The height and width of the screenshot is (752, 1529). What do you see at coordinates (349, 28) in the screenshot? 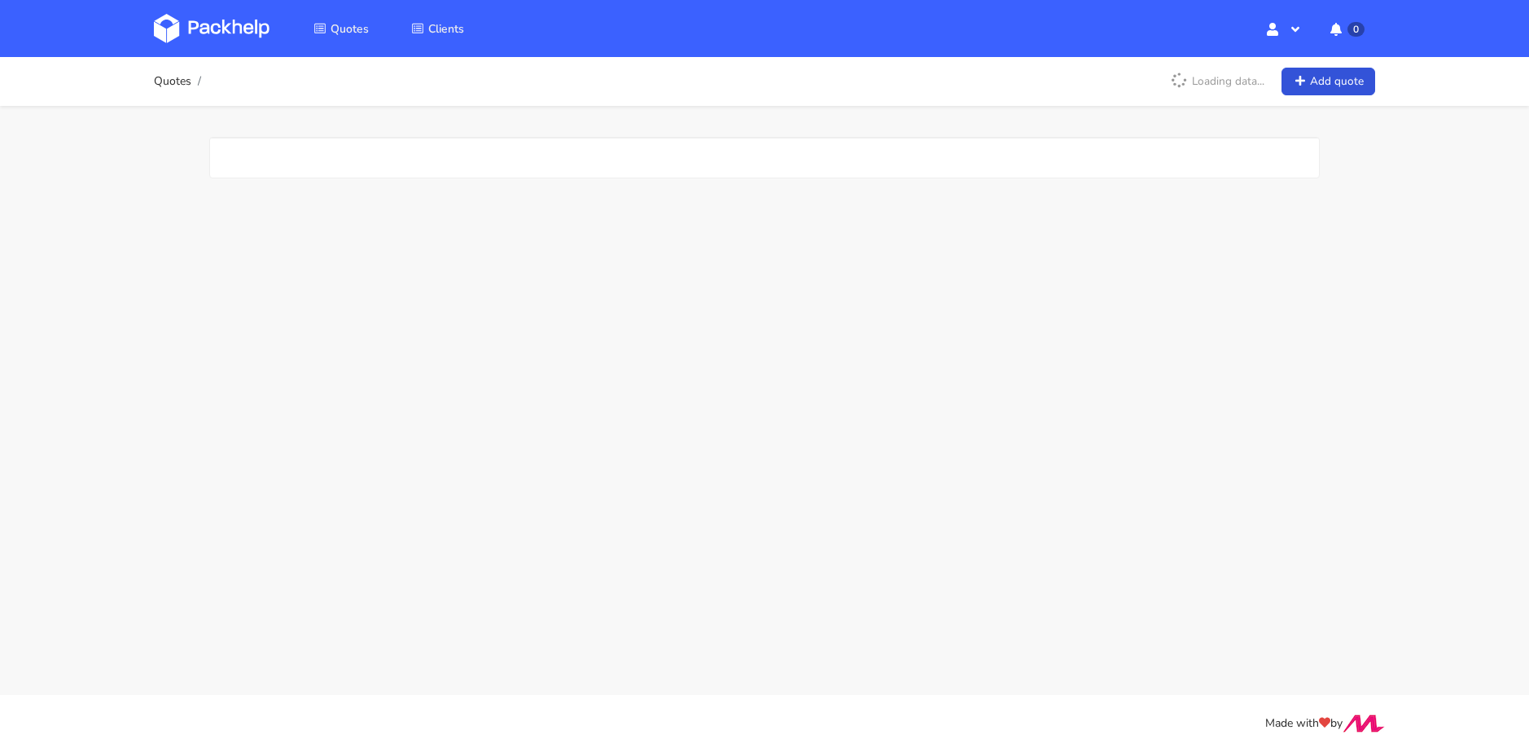
I see `span: Quotes` at bounding box center [349, 28].